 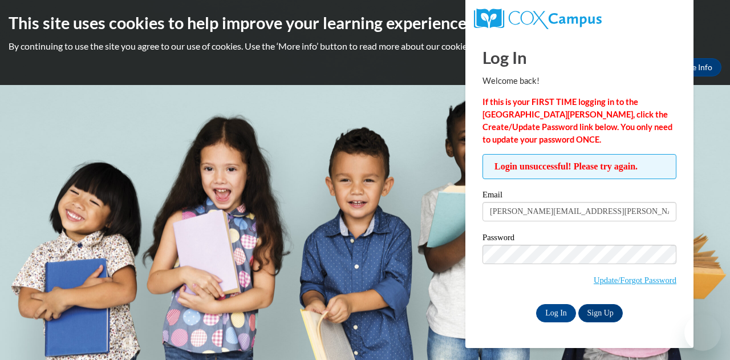 What do you see at coordinates (580, 81) in the screenshot?
I see `p: Welcome back!` at bounding box center [580, 81].